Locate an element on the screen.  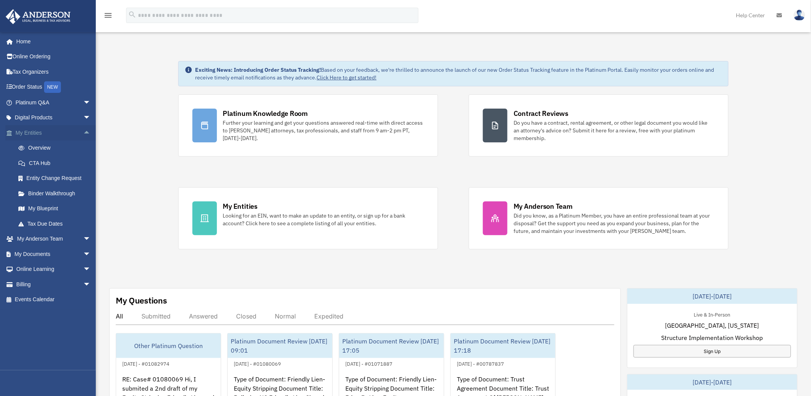
div: Sign Up is located at coordinates (712, 351).